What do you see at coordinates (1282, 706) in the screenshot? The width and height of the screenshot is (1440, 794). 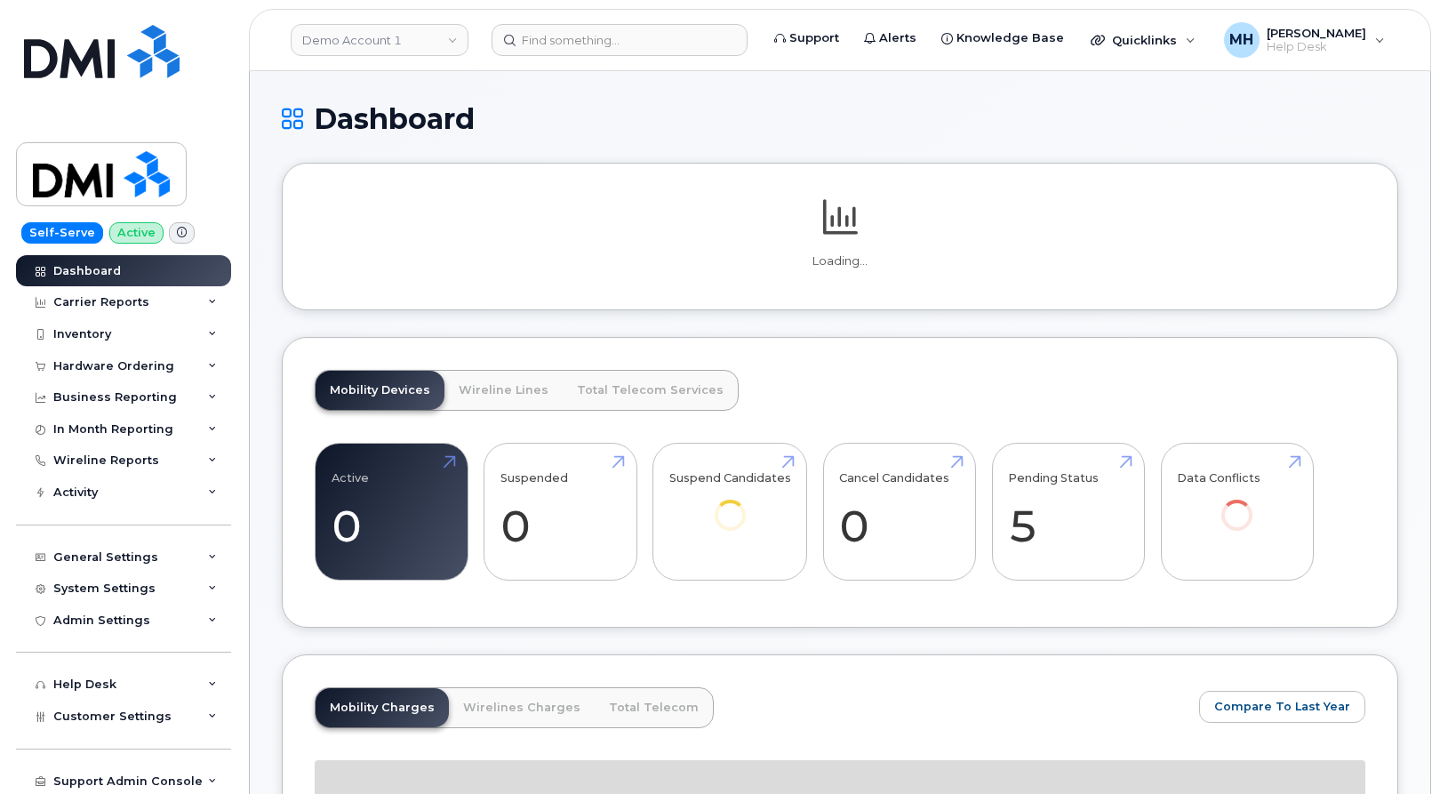 I see `span: Compare To Last Year` at bounding box center [1282, 706].